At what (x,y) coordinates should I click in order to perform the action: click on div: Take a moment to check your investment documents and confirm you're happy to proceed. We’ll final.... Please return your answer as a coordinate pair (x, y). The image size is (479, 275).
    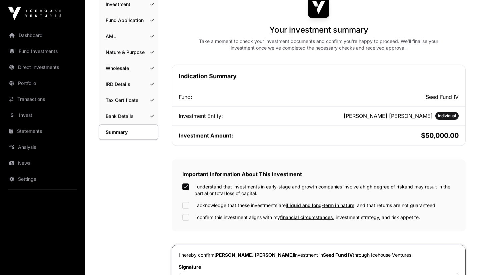
    Looking at the image, I should click on (319, 45).